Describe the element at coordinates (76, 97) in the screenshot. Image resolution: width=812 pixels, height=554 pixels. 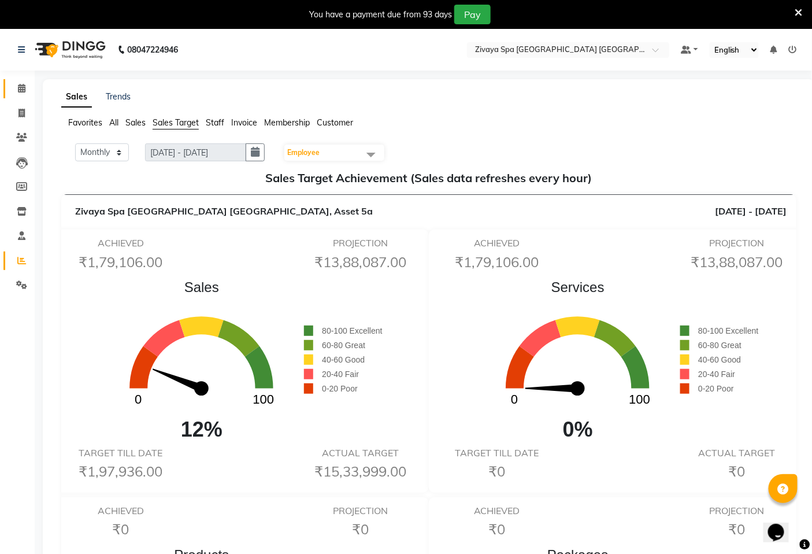
I see `a: Sales` at that location.